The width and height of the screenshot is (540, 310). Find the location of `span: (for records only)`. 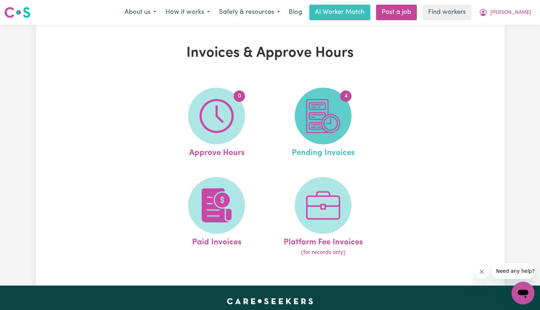

span: (for records only) is located at coordinates (323, 253).